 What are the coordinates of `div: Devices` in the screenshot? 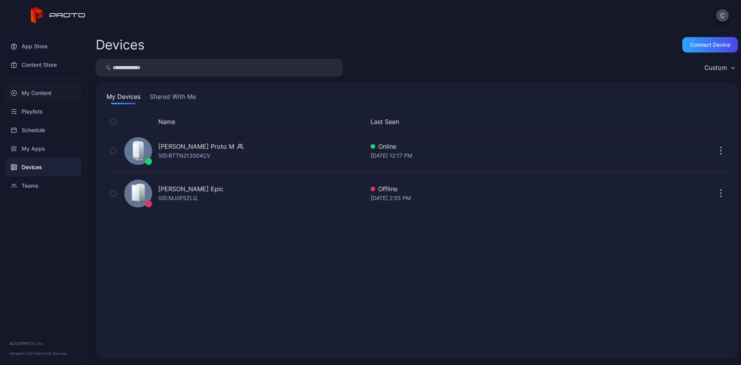 It's located at (43, 167).